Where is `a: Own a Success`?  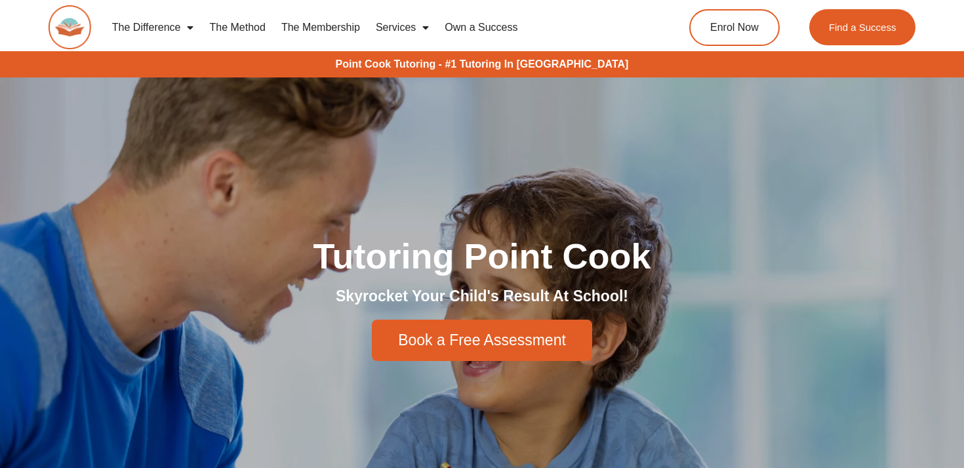 a: Own a Success is located at coordinates (481, 28).